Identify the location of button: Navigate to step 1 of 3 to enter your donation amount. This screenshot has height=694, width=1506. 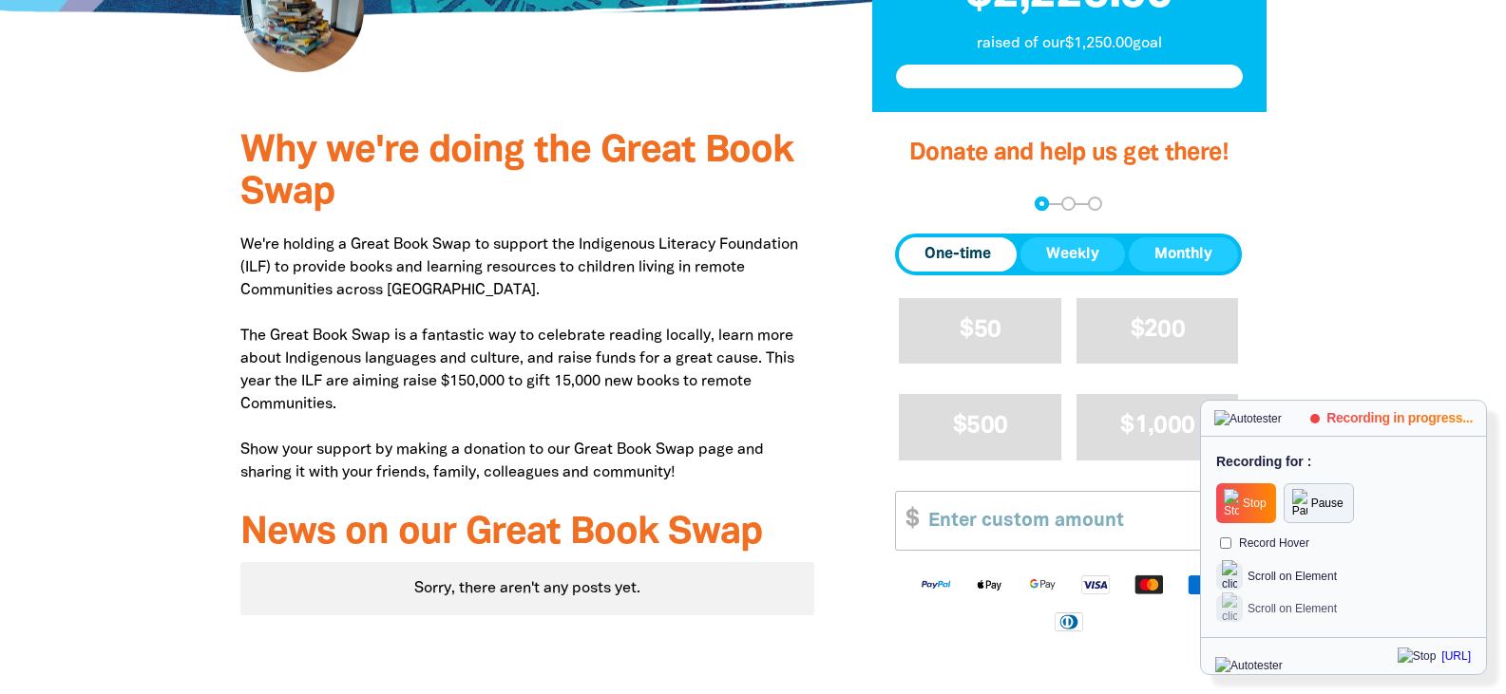
(1041, 203).